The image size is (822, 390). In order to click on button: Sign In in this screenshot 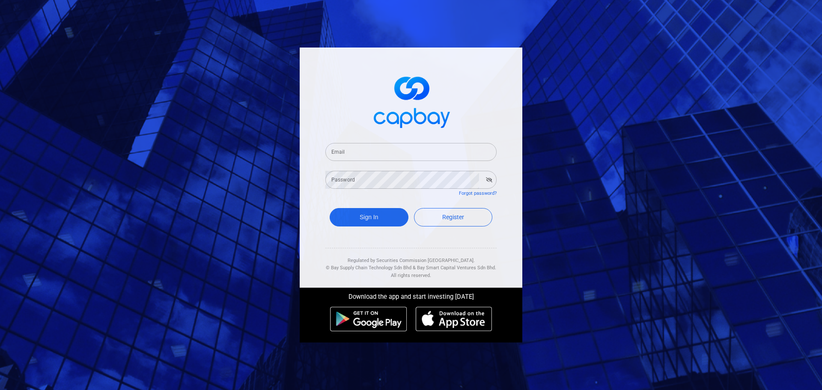, I will do `click(369, 217)`.